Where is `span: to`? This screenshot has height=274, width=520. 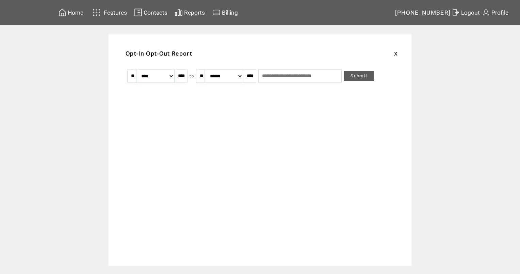
span: to is located at coordinates (192, 76).